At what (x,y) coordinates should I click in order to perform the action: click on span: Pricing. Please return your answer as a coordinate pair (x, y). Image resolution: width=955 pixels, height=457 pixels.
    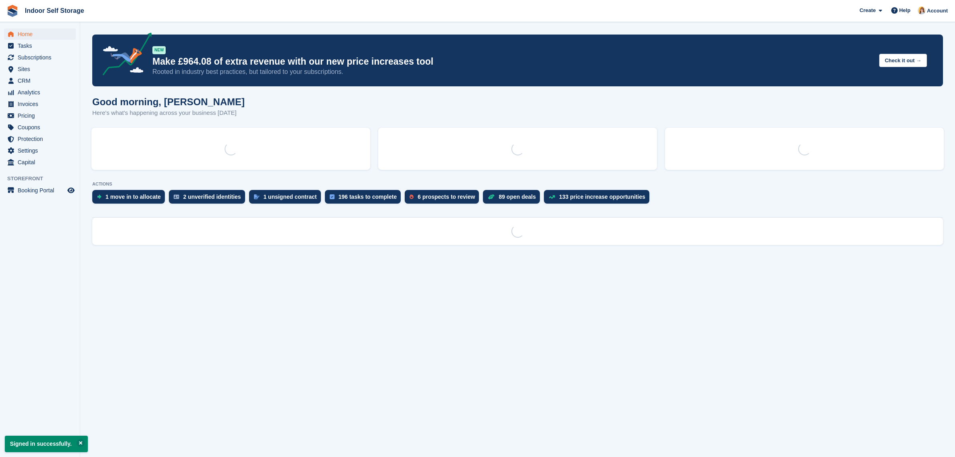
    Looking at the image, I should click on (42, 116).